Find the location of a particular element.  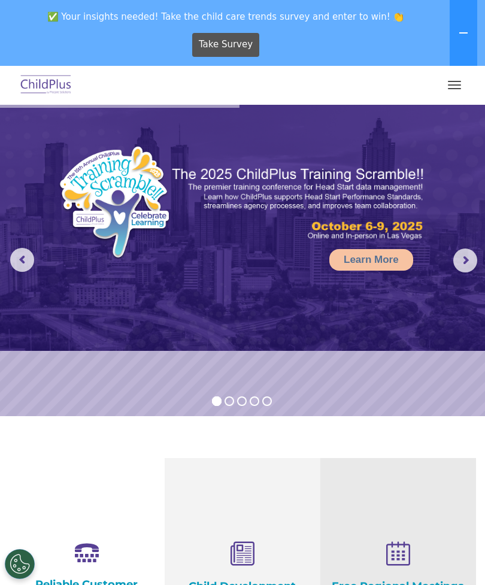

button: Cookies Settings is located at coordinates (20, 564).